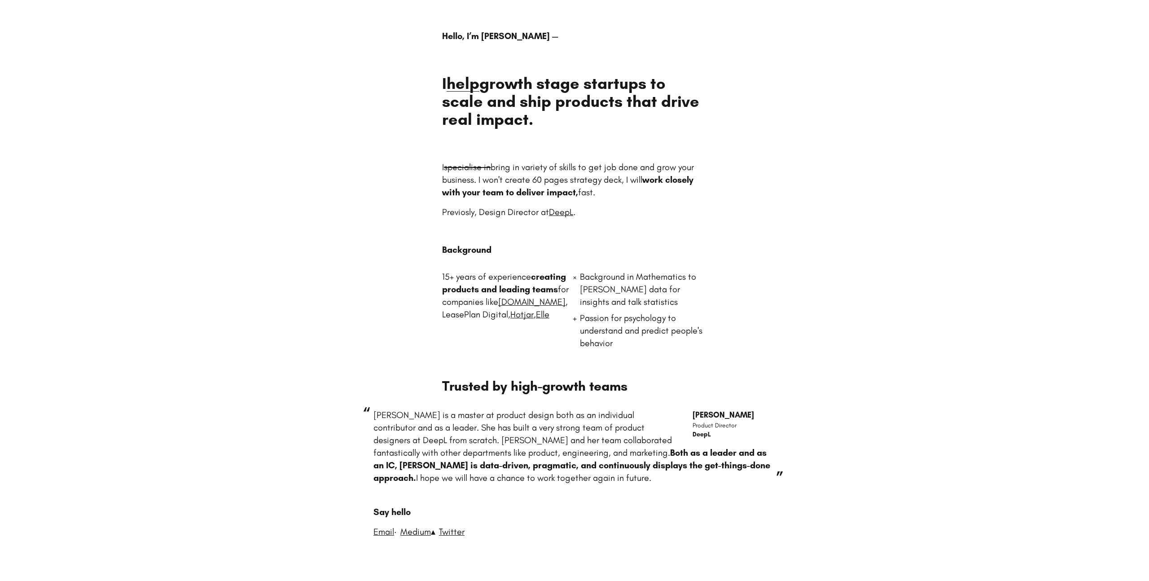 Image resolution: width=1149 pixels, height=581 pixels. Describe the element at coordinates (463, 83) in the screenshot. I see `a: help` at that location.